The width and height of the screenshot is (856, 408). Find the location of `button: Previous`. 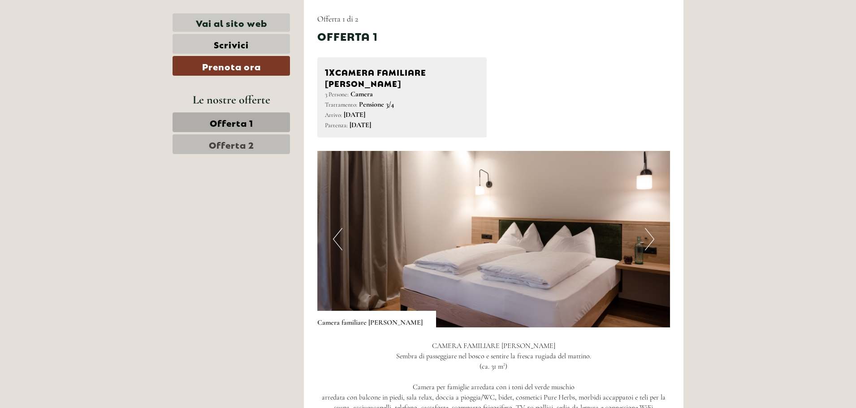

button: Previous is located at coordinates (337, 239).